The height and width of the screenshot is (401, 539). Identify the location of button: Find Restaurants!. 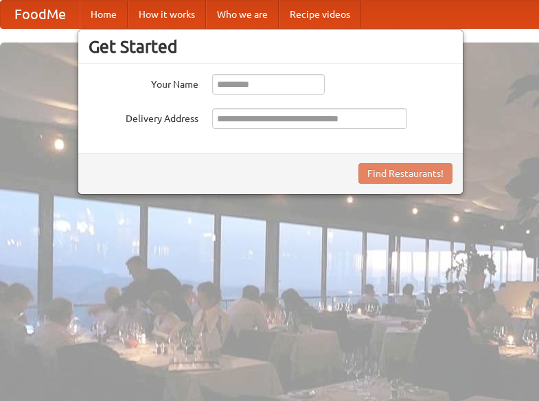
(405, 174).